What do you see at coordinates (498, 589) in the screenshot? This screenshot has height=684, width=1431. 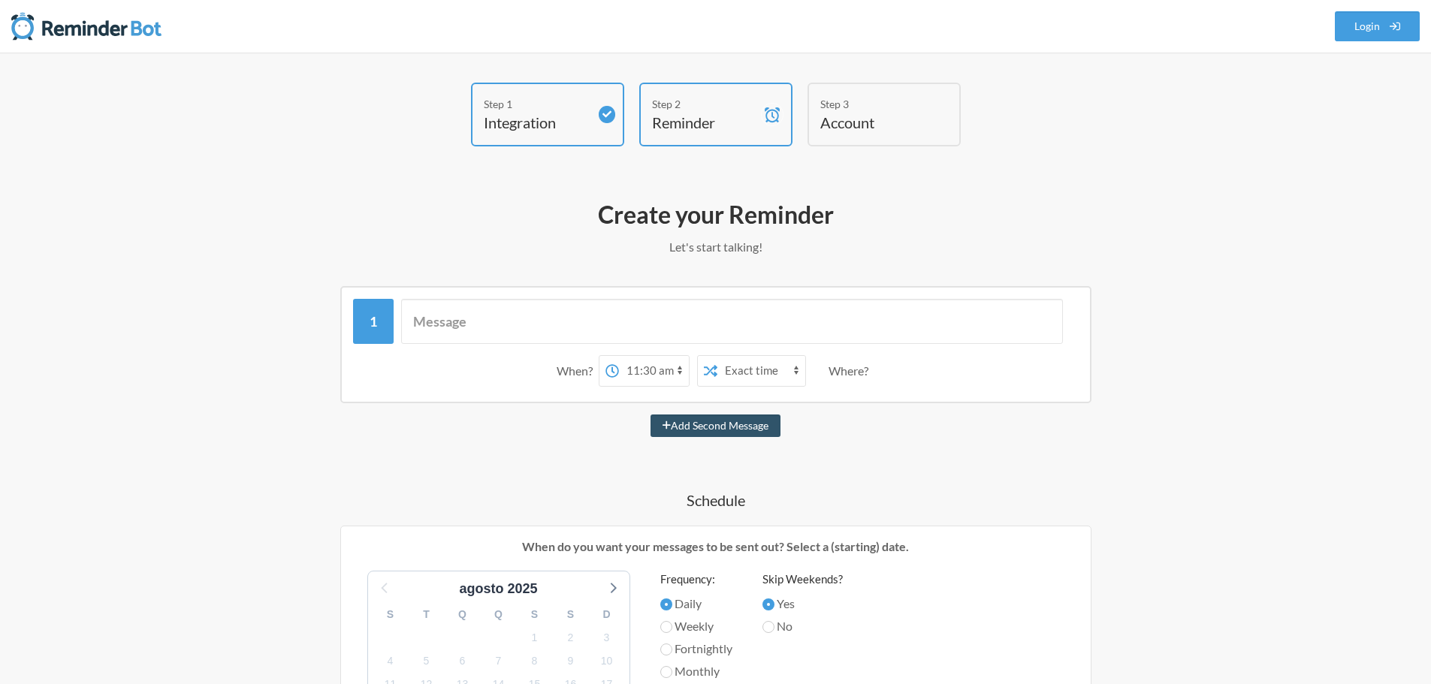 I see `div: agosto 2025` at bounding box center [498, 589].